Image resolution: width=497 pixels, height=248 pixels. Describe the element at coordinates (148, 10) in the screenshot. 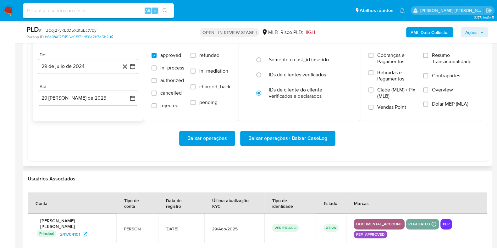

I see `span: Alt` at that location.